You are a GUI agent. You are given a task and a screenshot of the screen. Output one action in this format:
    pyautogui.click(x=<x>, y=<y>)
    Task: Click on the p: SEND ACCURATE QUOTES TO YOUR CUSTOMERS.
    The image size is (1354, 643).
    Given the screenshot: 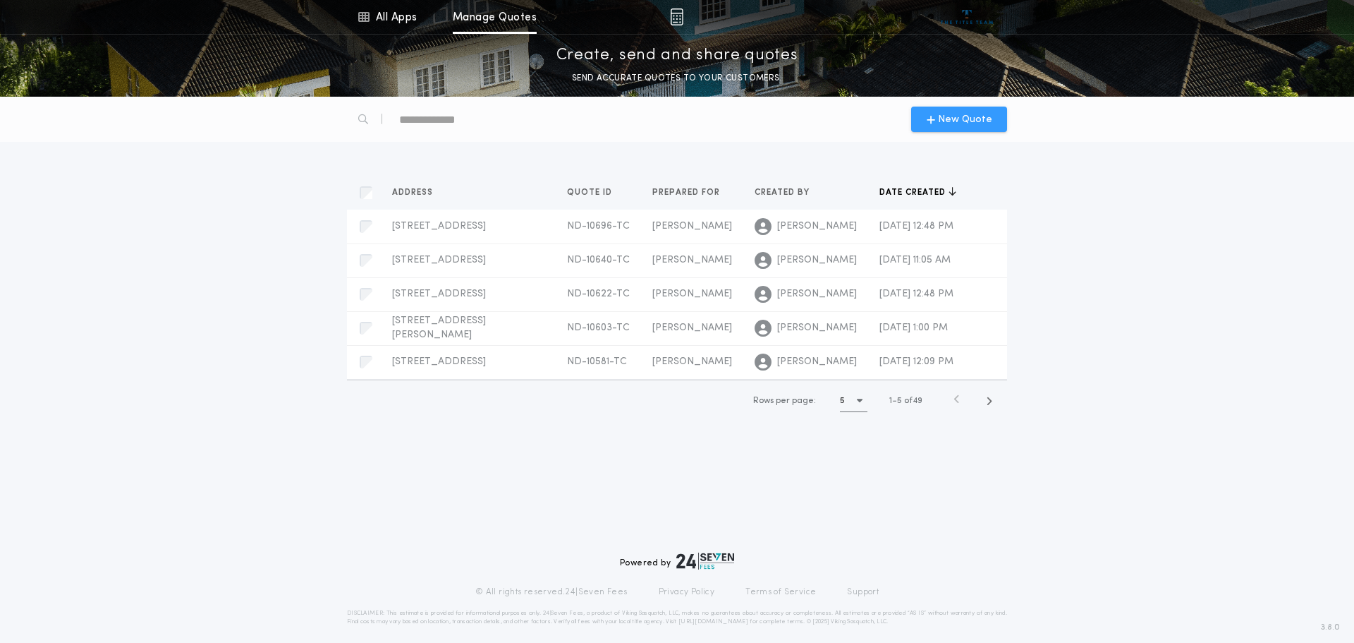 What is the action you would take?
    pyautogui.click(x=677, y=78)
    